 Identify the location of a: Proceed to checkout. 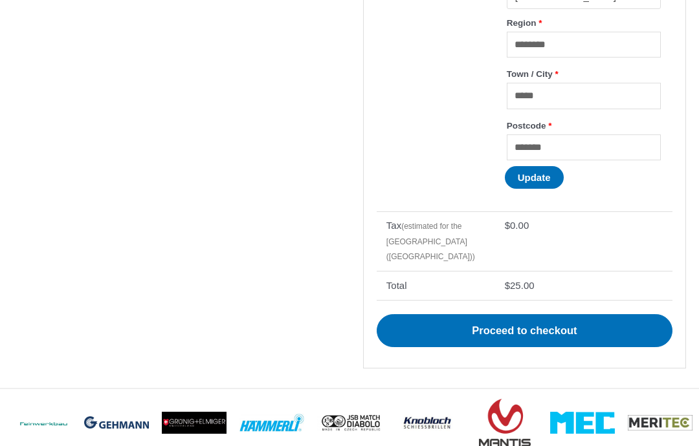
(524, 331).